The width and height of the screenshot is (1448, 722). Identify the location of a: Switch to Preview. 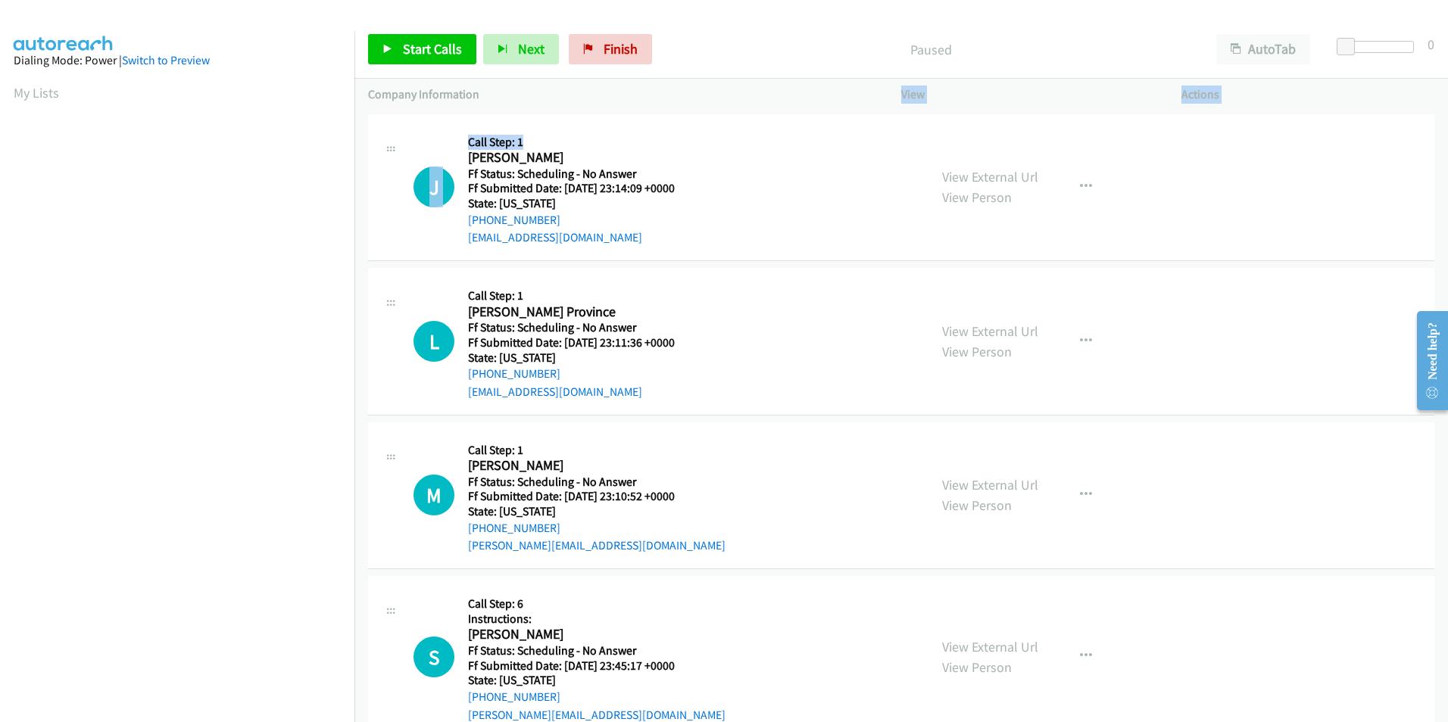
(166, 60).